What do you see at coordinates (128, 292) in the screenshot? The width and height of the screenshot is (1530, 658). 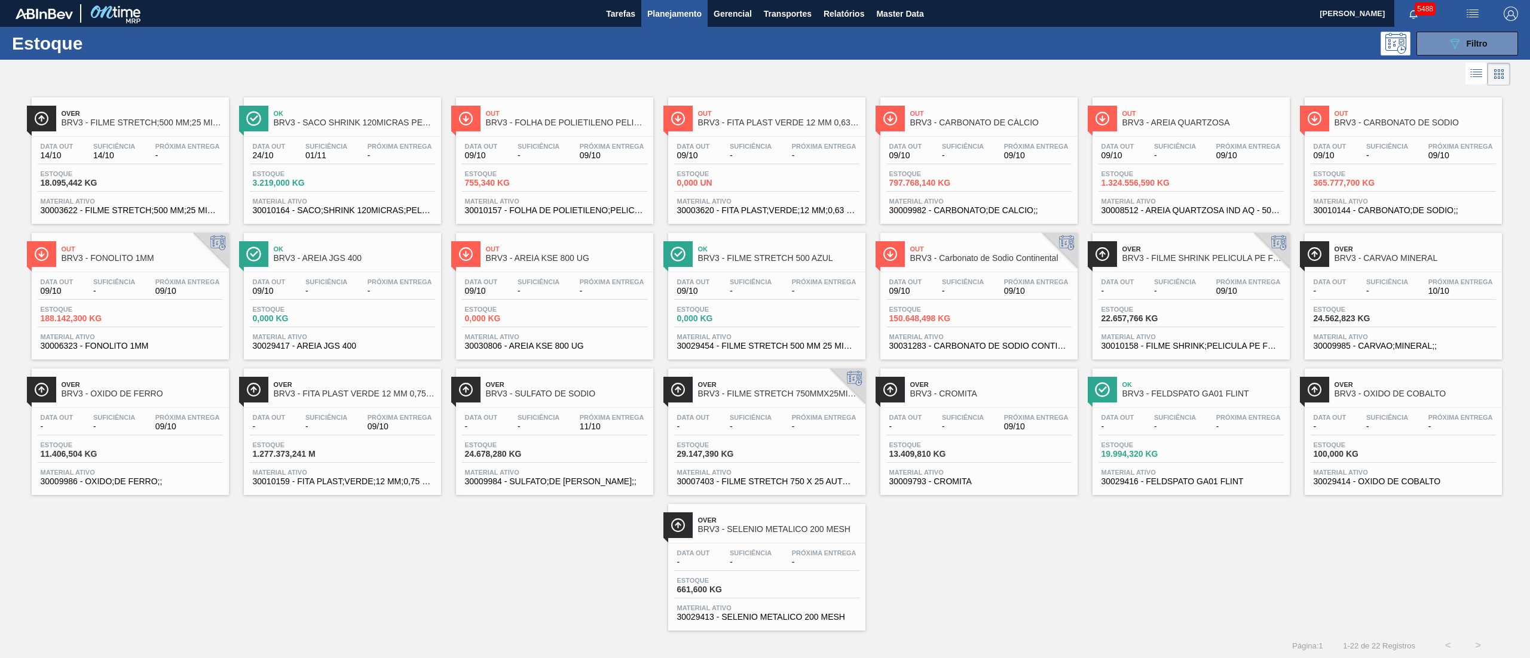 I see `a: ÍconeOutBRV3 - FONOLITO 1MMData out09/10Suficiência-Próxima Entrega09/10Estoque188.142,300 KGMate...` at bounding box center [128, 292].